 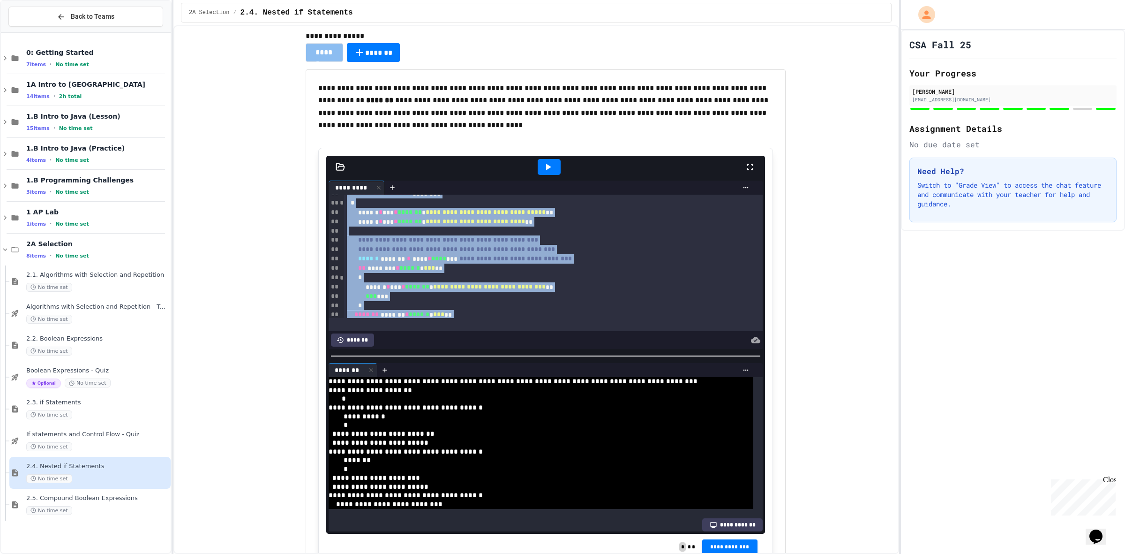 I want to click on p: Switch to "Grade View" to access the chat feature and communicate with your teacher for help and ..., so click(x=1013, y=195).